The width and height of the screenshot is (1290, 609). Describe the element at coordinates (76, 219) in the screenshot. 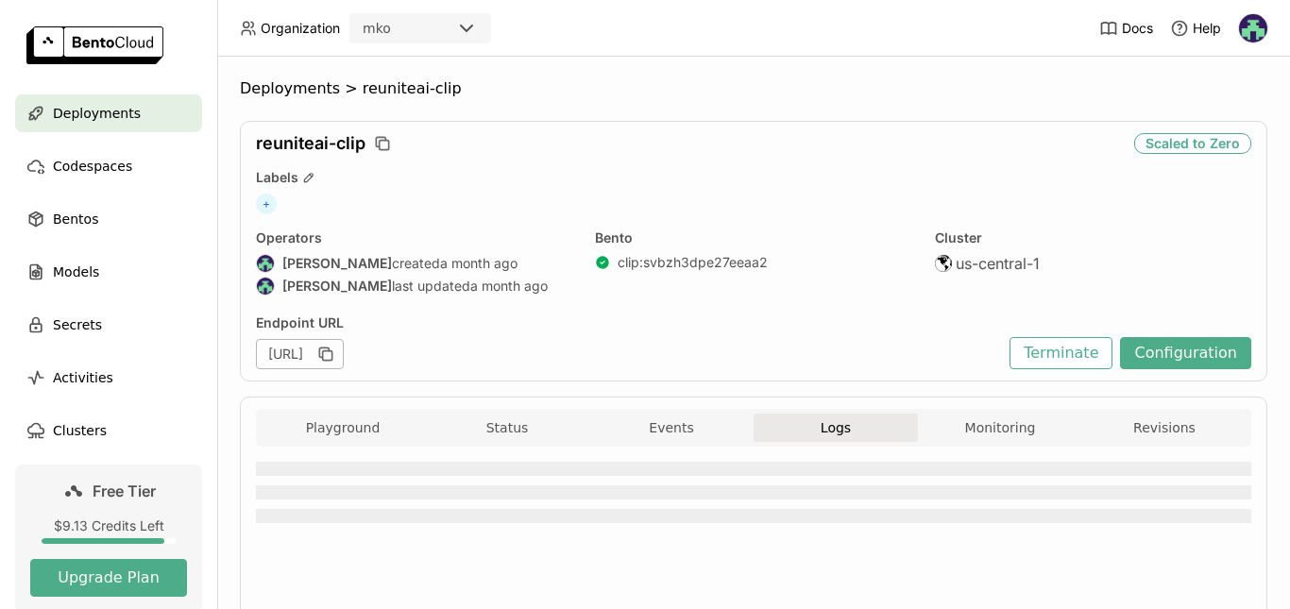

I see `span: Bentos` at that location.